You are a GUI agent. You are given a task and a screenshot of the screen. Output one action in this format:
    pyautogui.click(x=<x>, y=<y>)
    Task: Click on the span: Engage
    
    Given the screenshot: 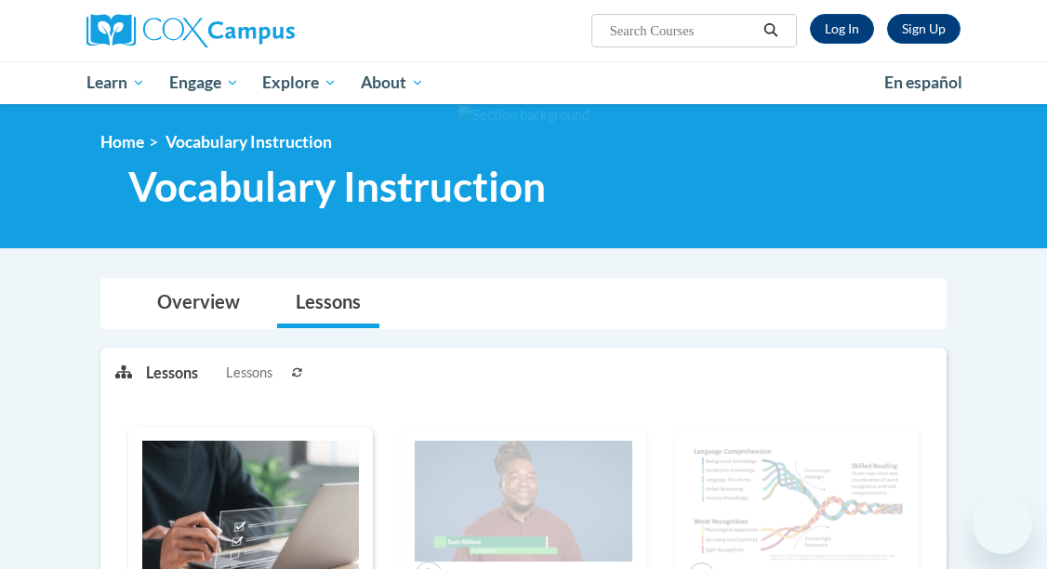 What is the action you would take?
    pyautogui.click(x=204, y=83)
    